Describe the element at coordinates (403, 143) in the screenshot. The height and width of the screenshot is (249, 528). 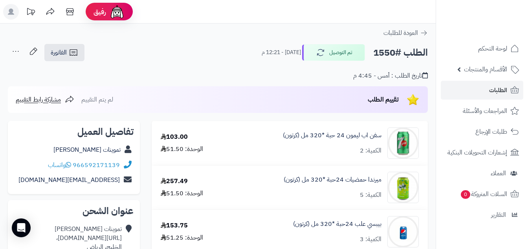
I see `img: 1747540602-UsMwFj3WdUIJzISPTZ6ZIXs6lgAaNT6J-90x90.jpg` at that location.